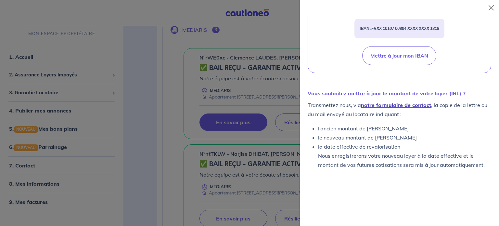  What do you see at coordinates (399, 28) in the screenshot?
I see `strong: IBAN :` at bounding box center [399, 28].